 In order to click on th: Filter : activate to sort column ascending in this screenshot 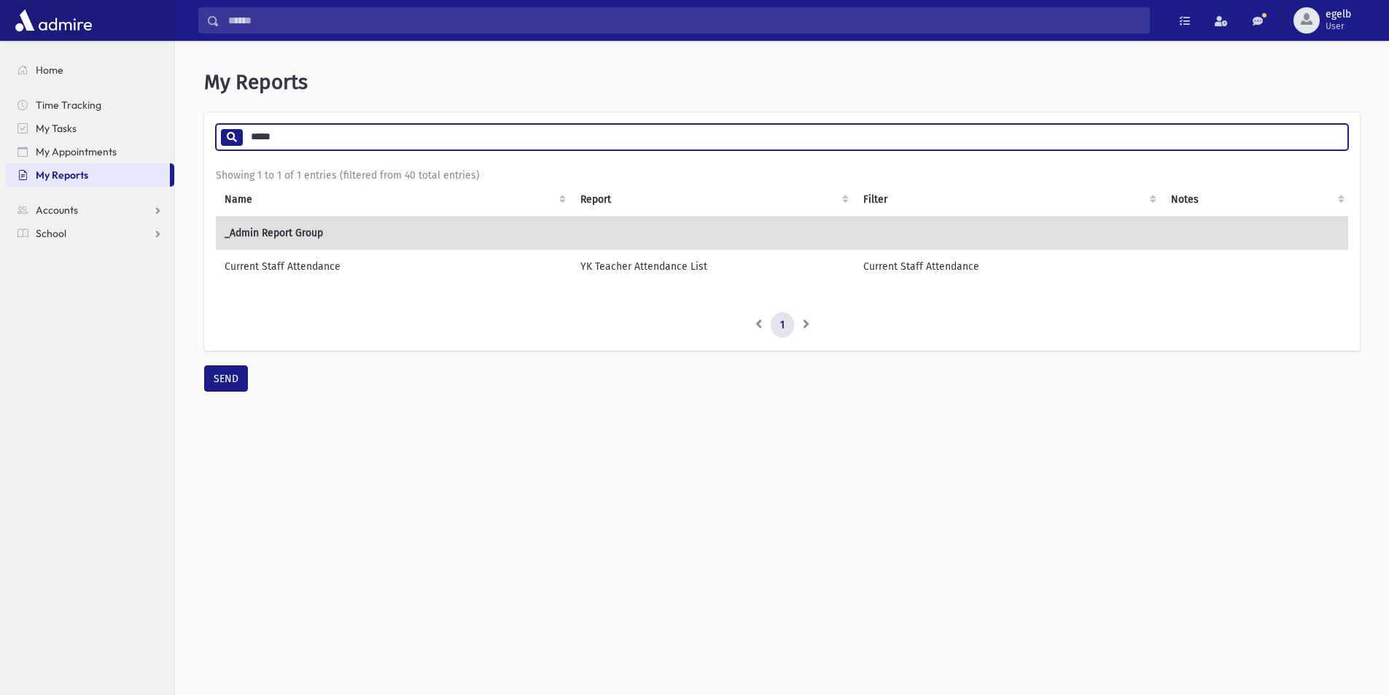, I will do `click(1008, 200)`.